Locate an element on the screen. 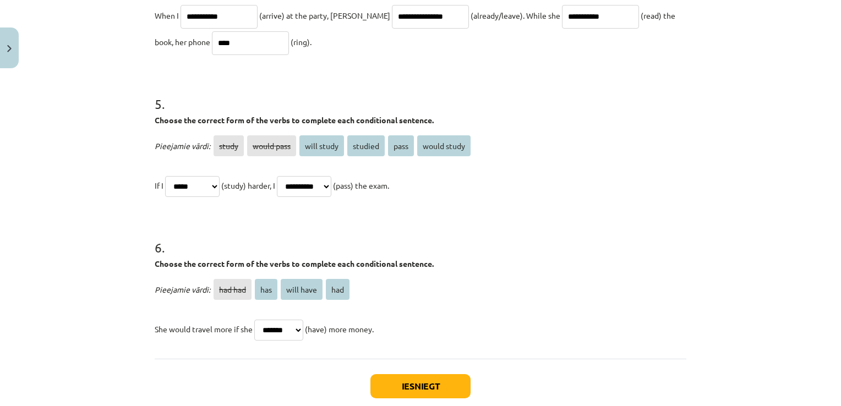 This screenshot has height=406, width=841. span: would pass is located at coordinates (271, 146).